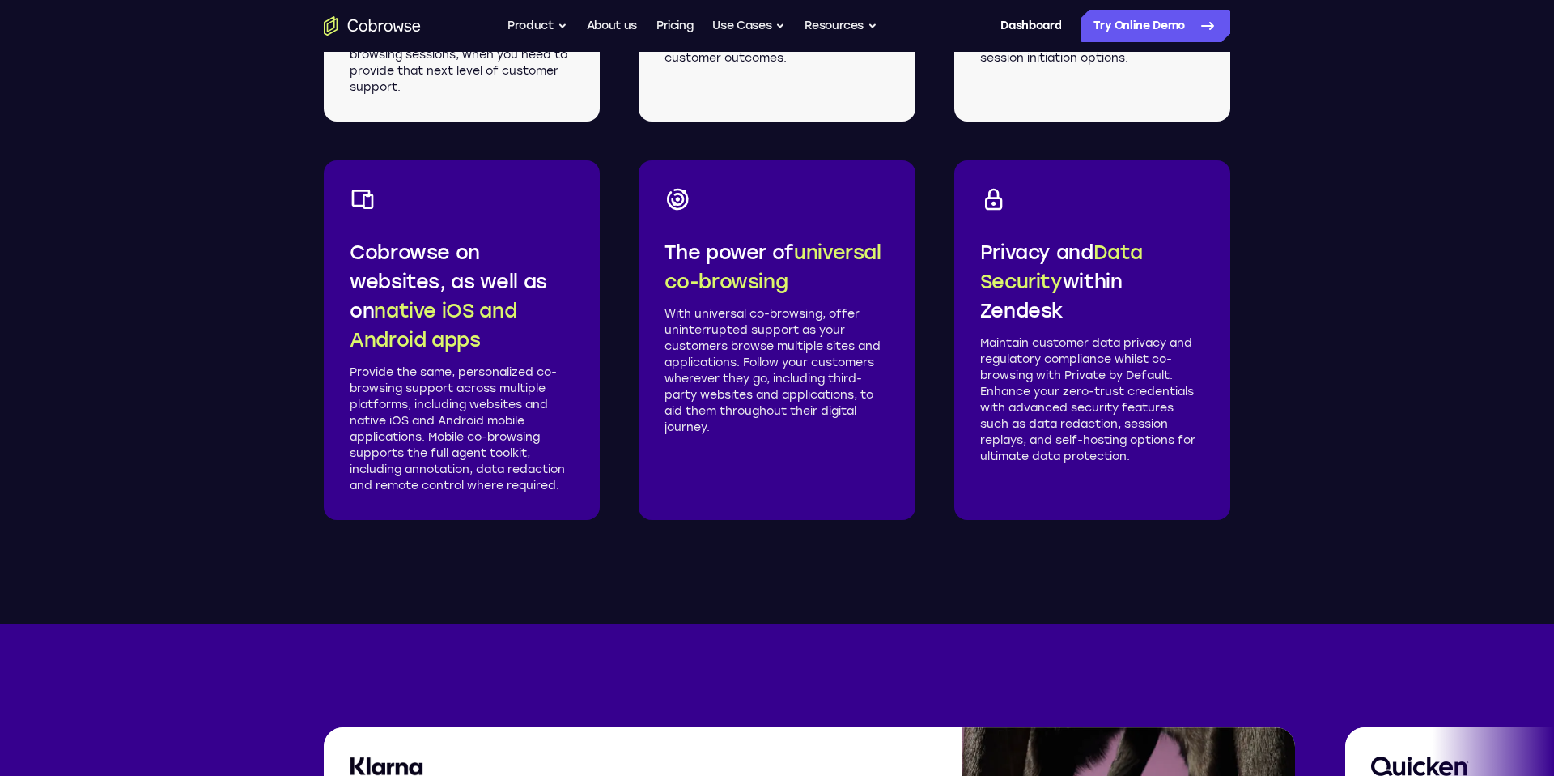 Image resolution: width=1554 pixels, height=776 pixels. Describe the element at coordinates (433, 325) in the screenshot. I see `strong: native iOS and Android apps` at that location.